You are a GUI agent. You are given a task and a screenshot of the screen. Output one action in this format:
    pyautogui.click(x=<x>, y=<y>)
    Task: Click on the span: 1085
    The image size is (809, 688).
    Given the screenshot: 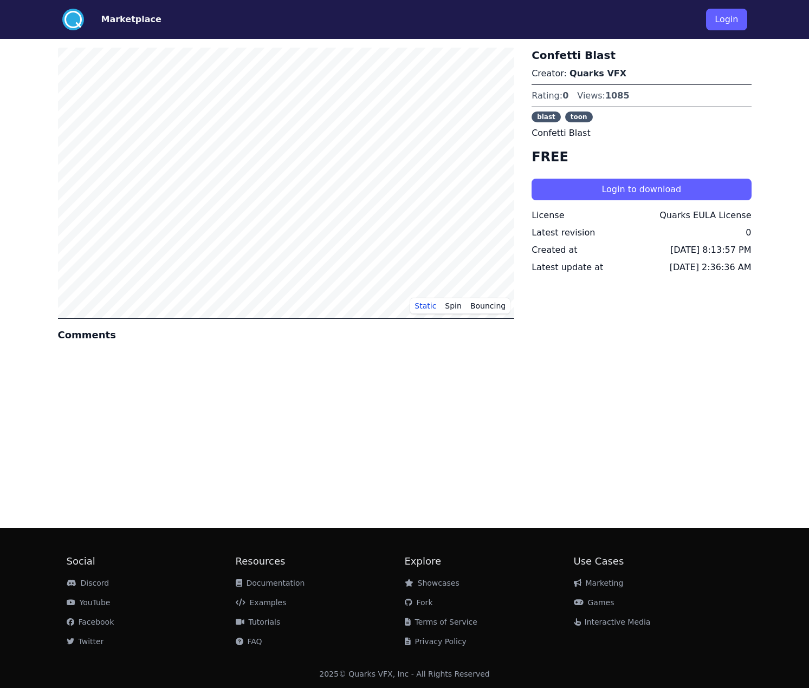 What is the action you would take?
    pyautogui.click(x=617, y=95)
    